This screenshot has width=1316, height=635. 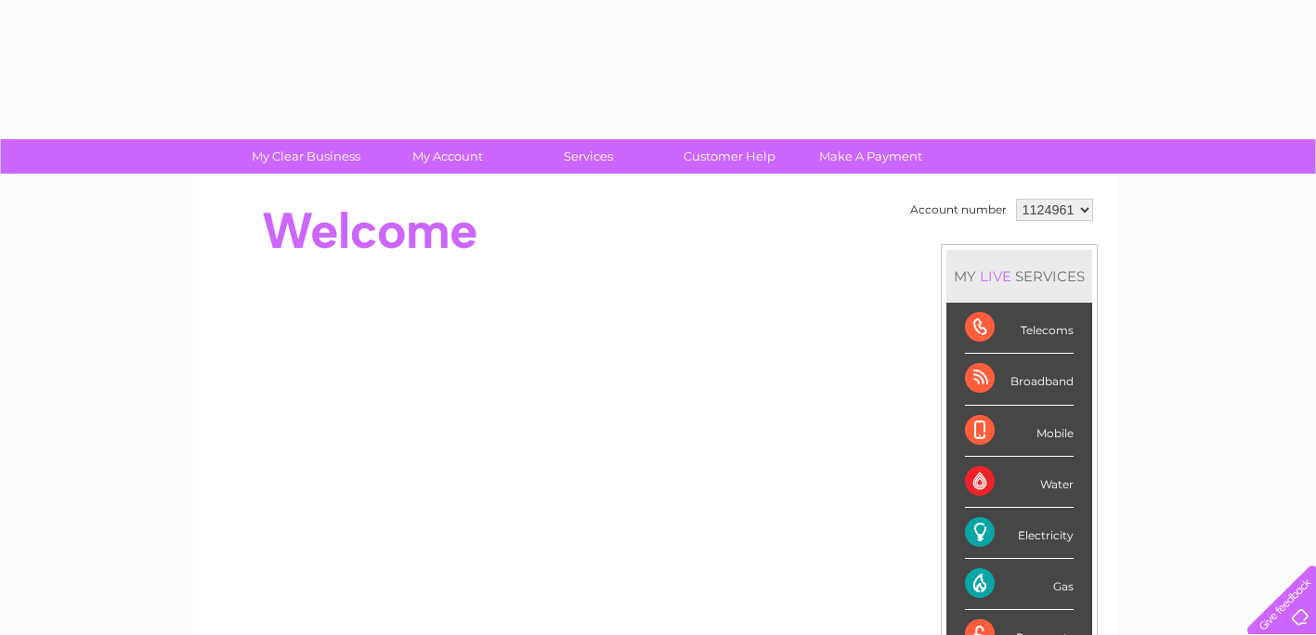 I want to click on div: Gas, so click(x=1019, y=584).